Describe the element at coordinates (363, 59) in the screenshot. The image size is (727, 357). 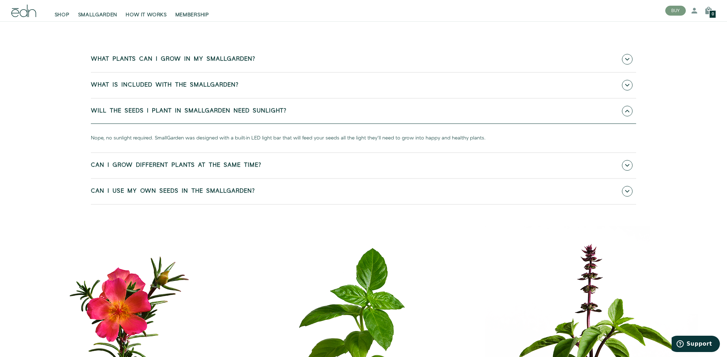
I see `a: What plants can I grow in my SmallGarden?` at that location.